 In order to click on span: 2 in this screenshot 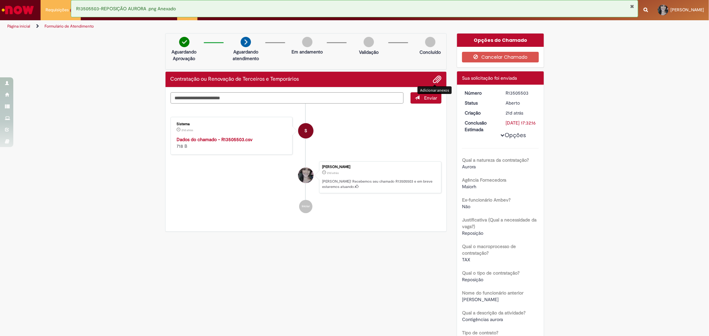, I will do `click(73, 10)`.